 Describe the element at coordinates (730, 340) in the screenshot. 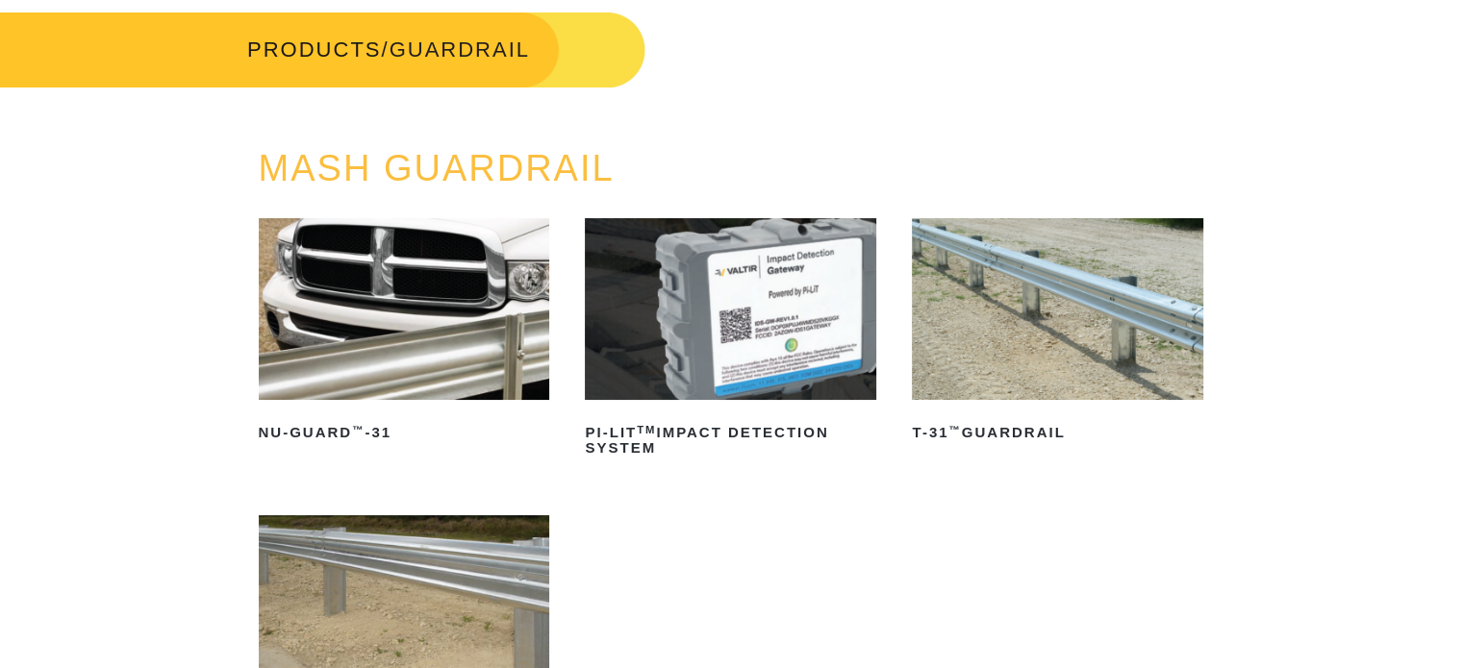

I see `a: PI-LITTMImpact Detection System` at that location.